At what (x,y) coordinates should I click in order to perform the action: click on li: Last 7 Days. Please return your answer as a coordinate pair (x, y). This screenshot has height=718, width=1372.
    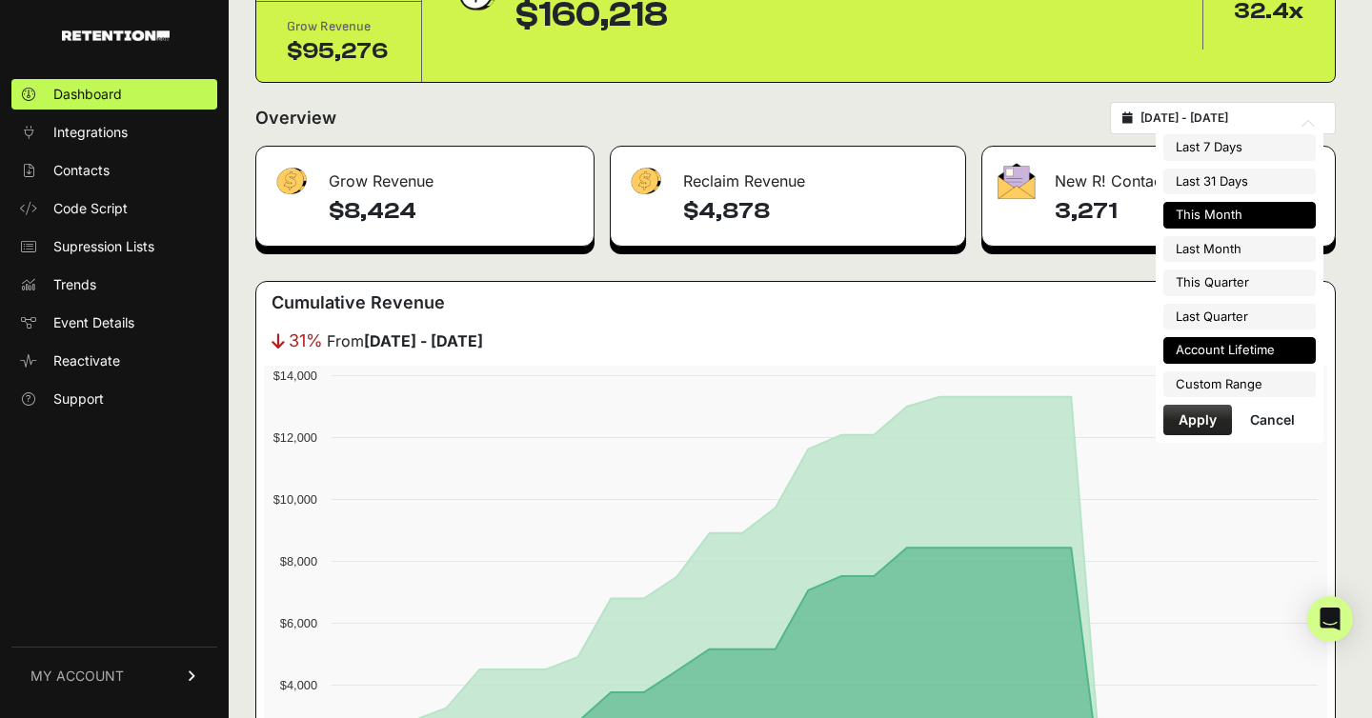
    Looking at the image, I should click on (1240, 148).